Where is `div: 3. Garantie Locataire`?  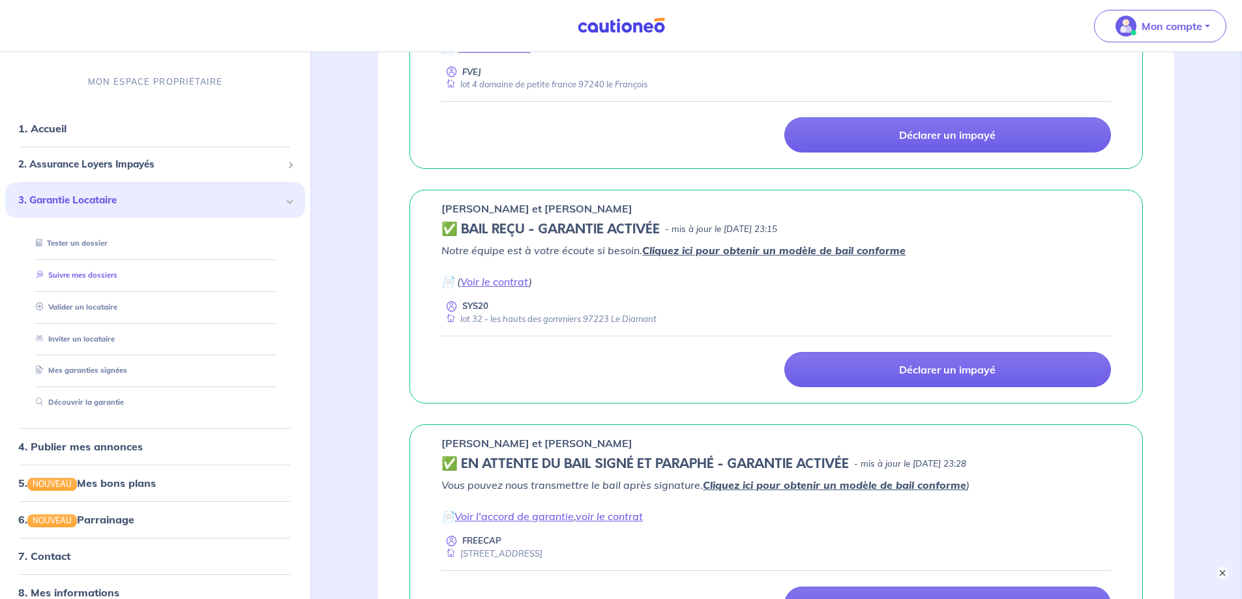 div: 3. Garantie Locataire is located at coordinates (155, 200).